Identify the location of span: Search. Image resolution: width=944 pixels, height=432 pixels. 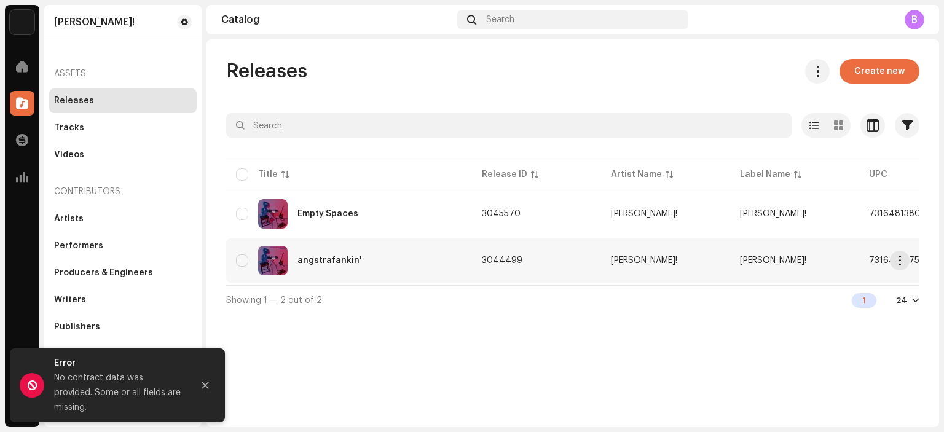
(500, 20).